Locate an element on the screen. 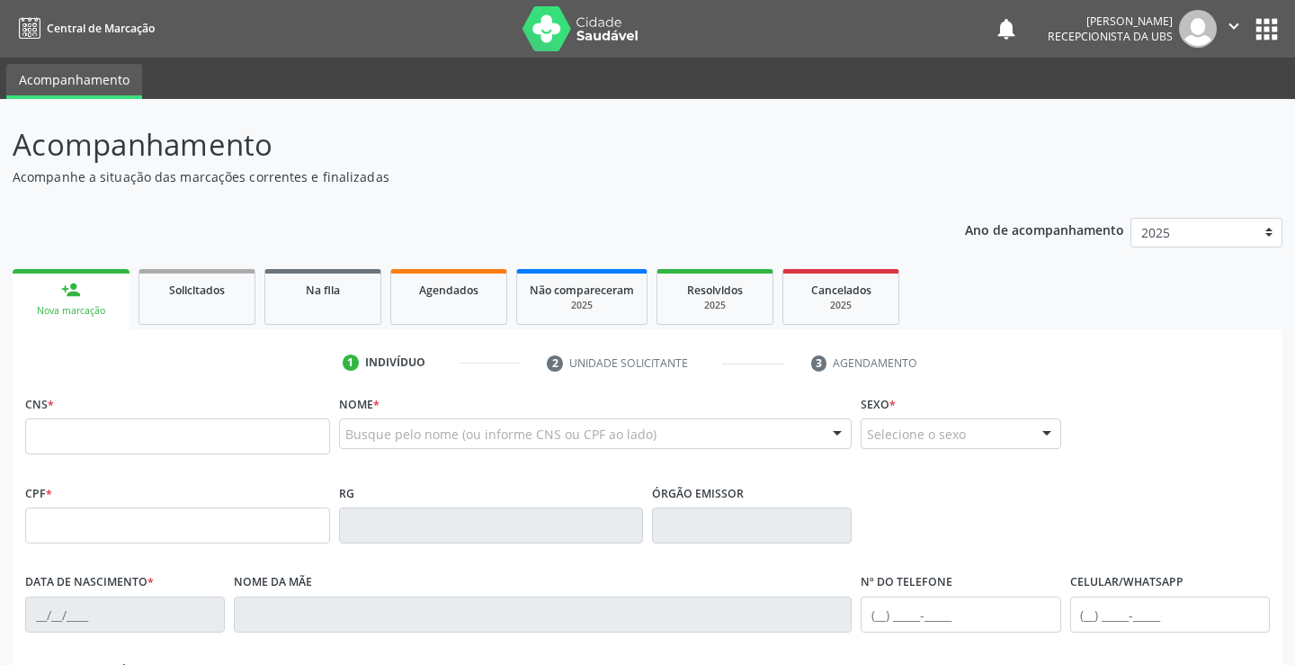 This screenshot has height=665, width=1295. span: Agendados is located at coordinates (449, 290).